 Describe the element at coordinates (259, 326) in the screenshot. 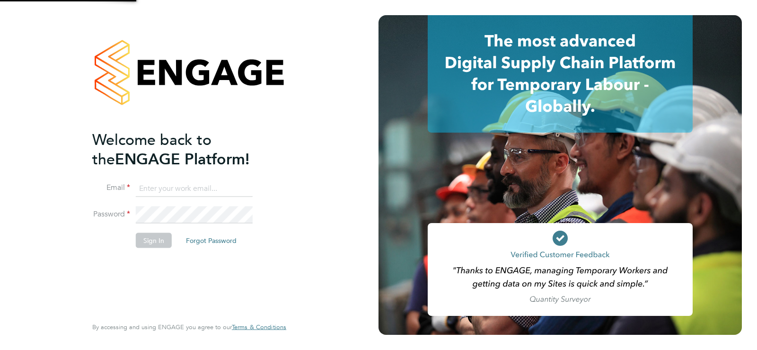

I see `span: Terms & Conditions` at that location.